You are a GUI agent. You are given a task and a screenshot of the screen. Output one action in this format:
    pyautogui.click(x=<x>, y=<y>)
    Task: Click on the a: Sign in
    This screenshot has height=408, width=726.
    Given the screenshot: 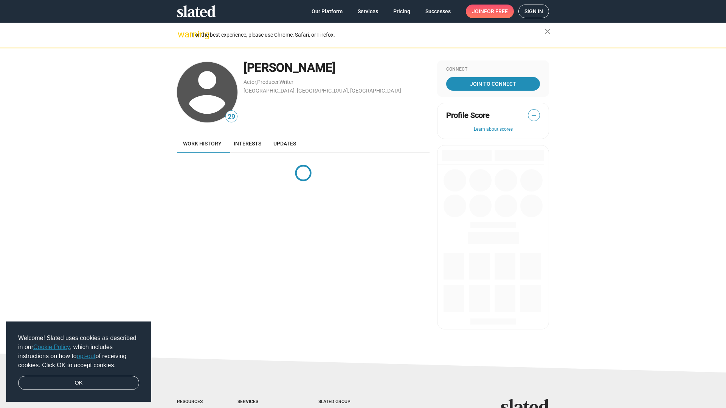 What is the action you would take?
    pyautogui.click(x=533, y=11)
    